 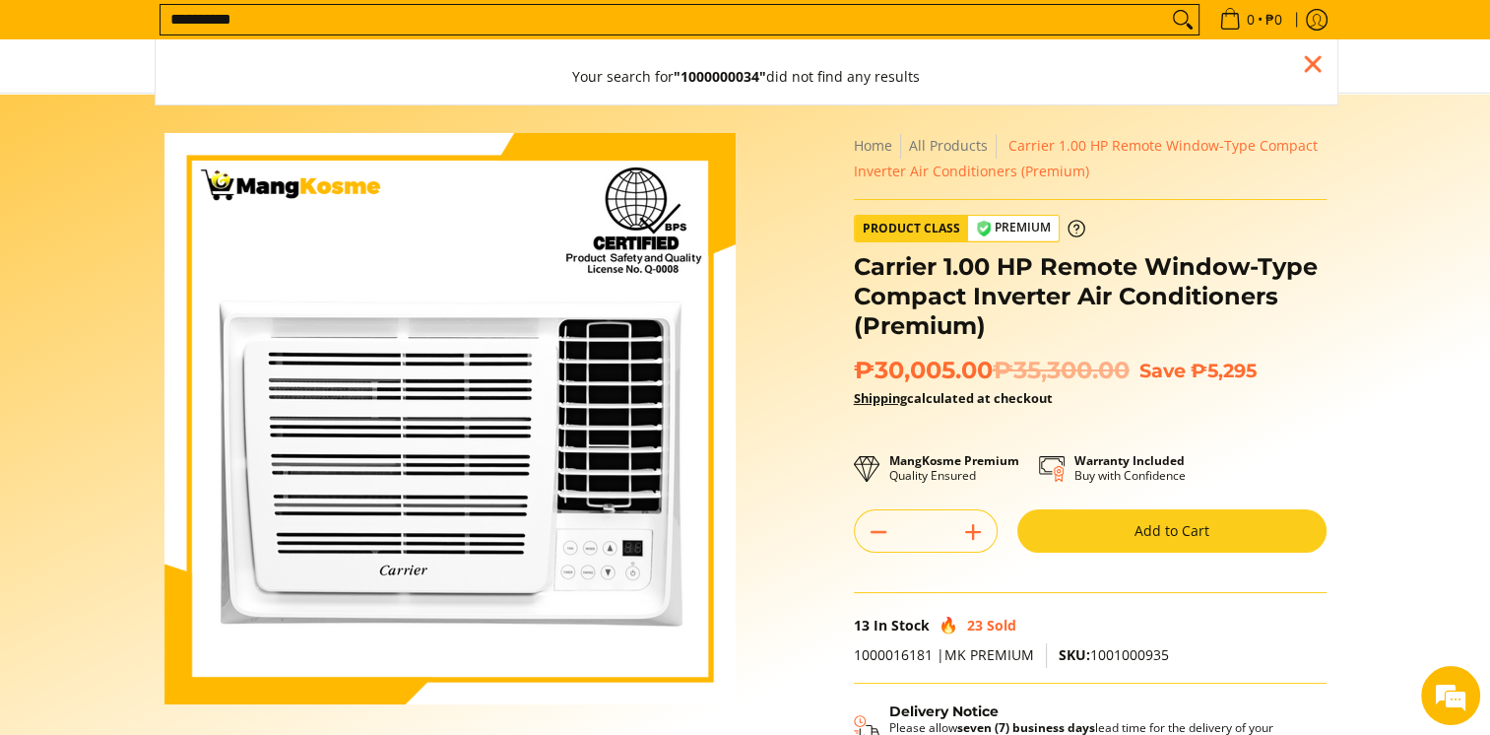 What do you see at coordinates (1090, 296) in the screenshot?
I see `h1: Carrier 1.00 HP Remote Window-Type Compact Inverter Air Conditioners (Premium)` at bounding box center [1090, 296].